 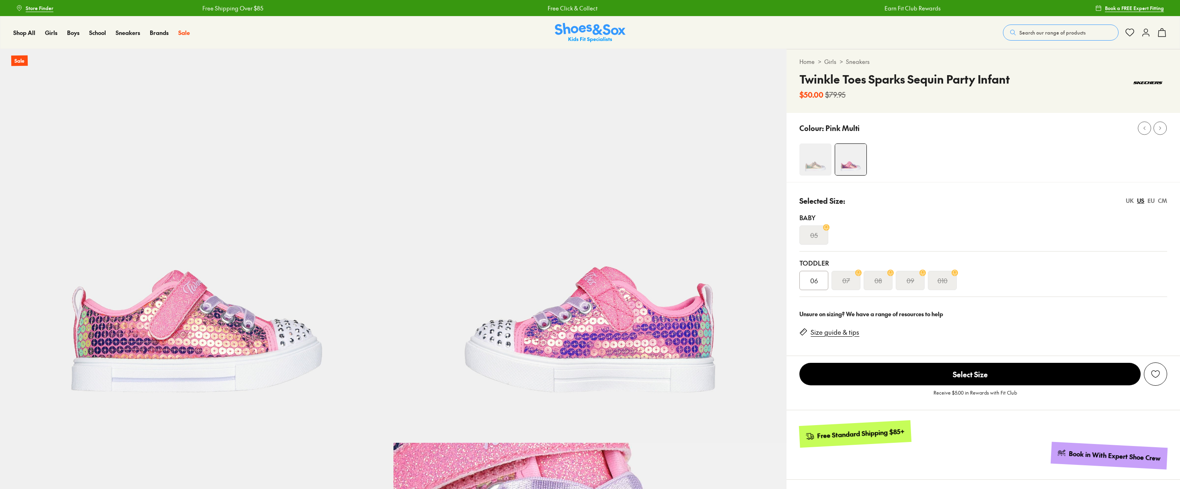 I want to click on div: EU, so click(x=1151, y=200).